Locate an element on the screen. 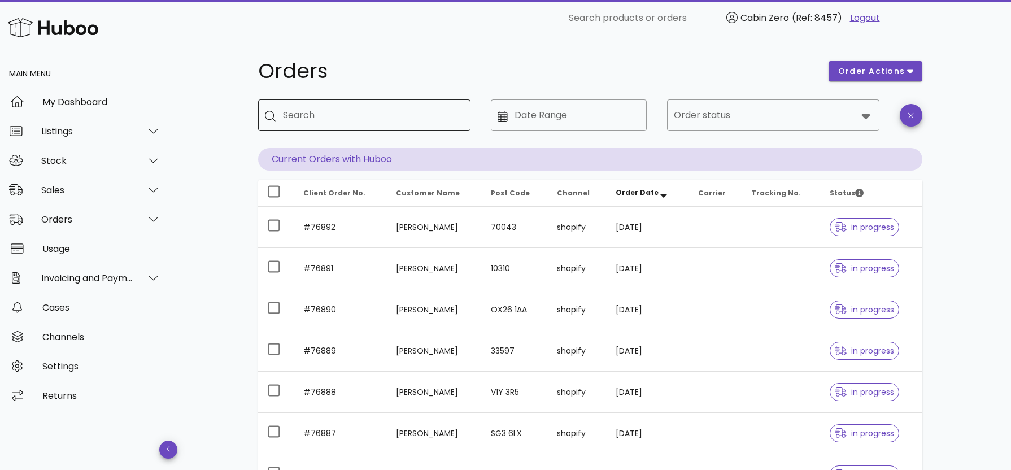 Image resolution: width=1011 pixels, height=470 pixels. td: 70043 is located at coordinates (514, 227).